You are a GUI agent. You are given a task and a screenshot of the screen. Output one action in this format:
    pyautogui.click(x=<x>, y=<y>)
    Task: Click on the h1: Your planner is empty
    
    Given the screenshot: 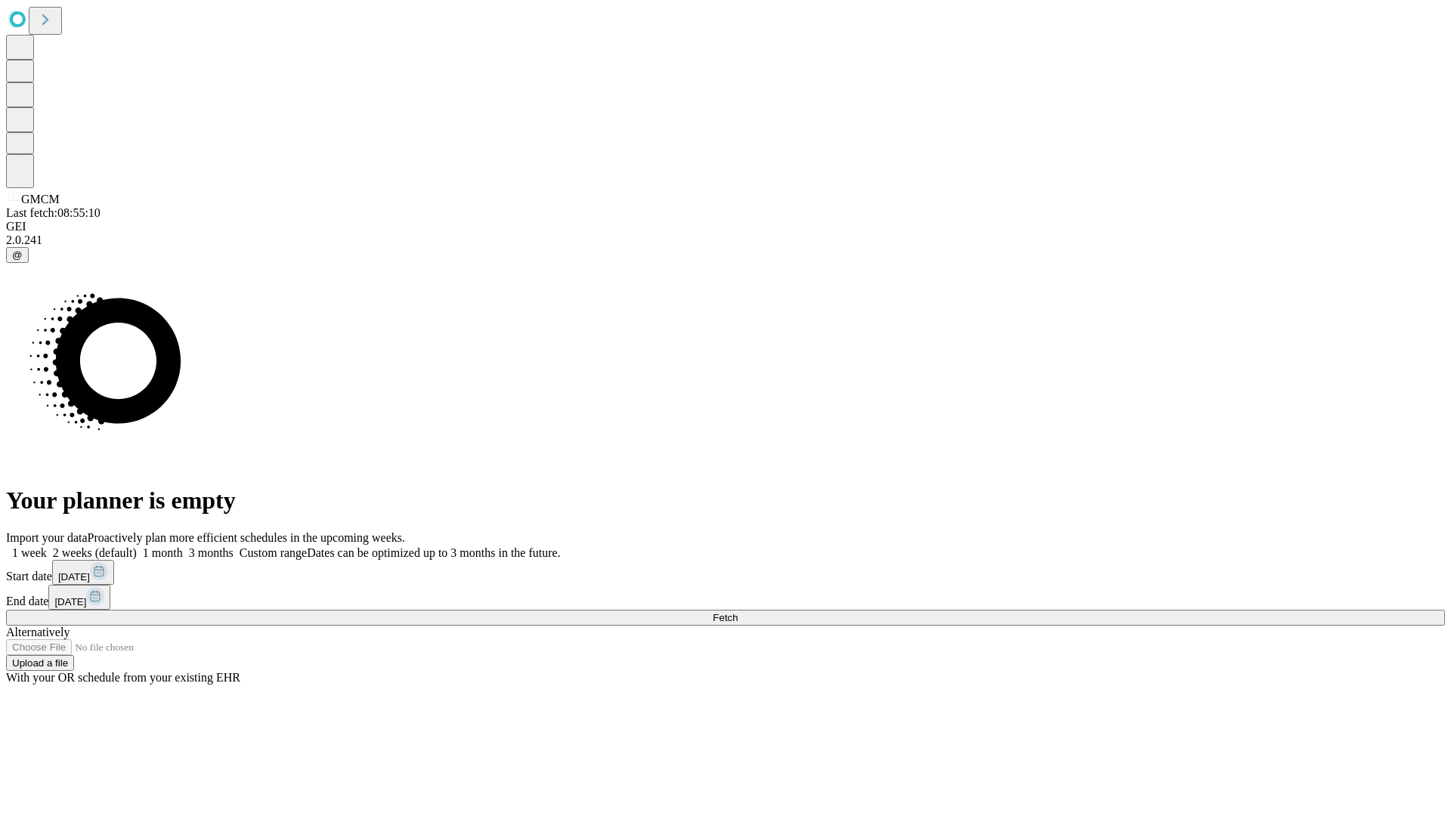 What is the action you would take?
    pyautogui.click(x=725, y=500)
    